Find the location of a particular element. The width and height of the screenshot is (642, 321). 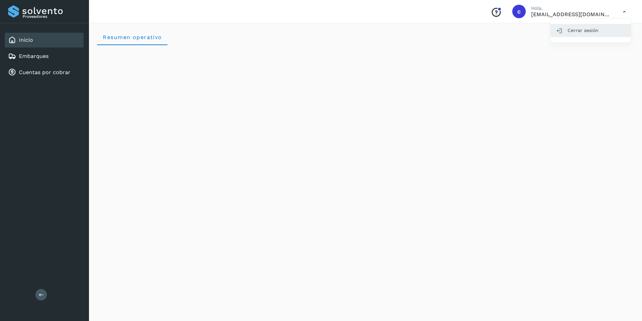

a: Inicio is located at coordinates (26, 40).